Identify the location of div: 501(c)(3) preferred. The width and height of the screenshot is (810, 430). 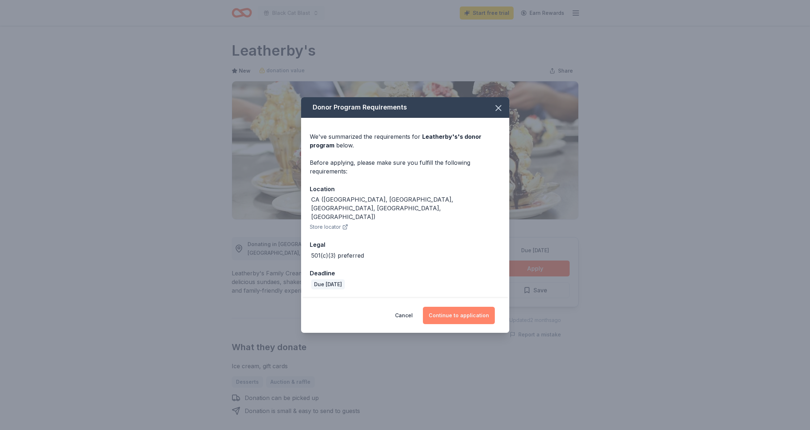
(338, 256).